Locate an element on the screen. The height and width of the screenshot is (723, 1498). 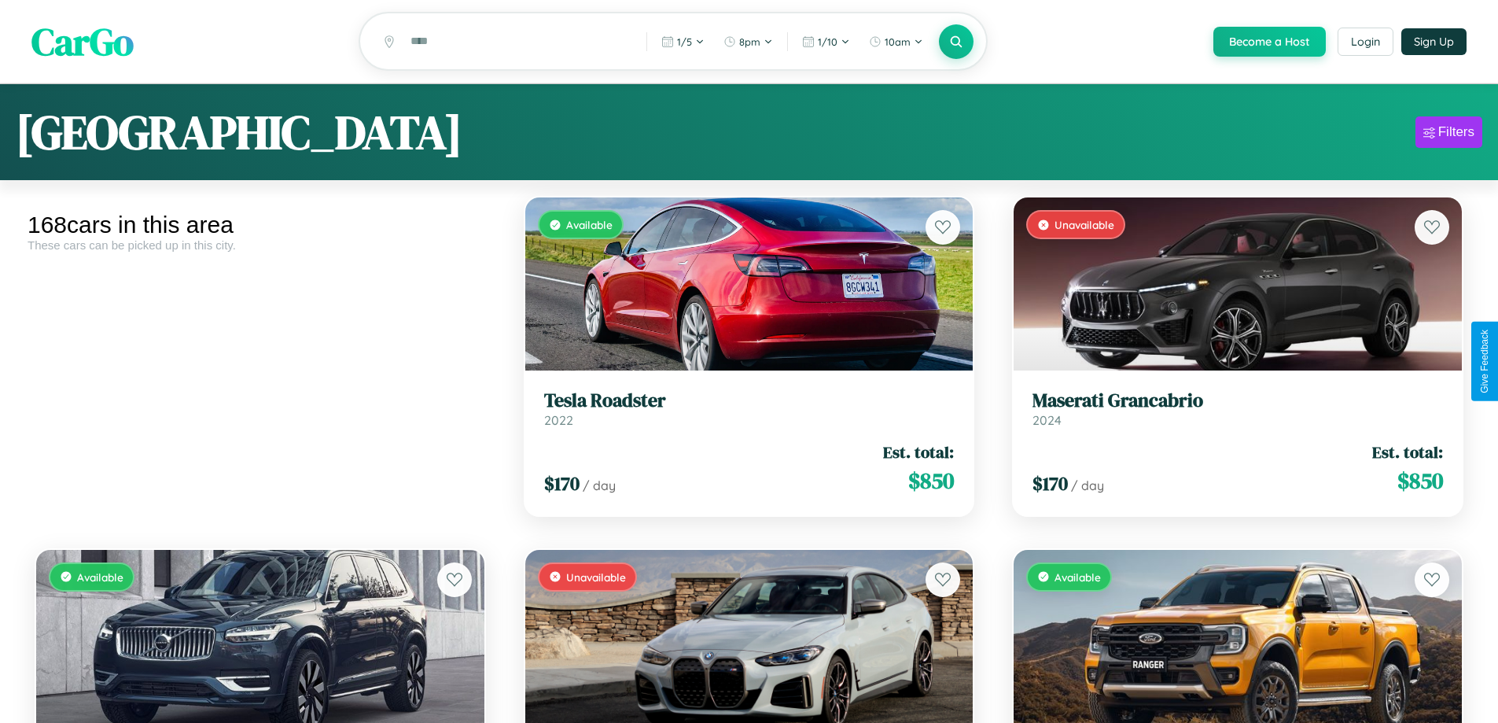
h3: Maserati Grancabrio is located at coordinates (1238, 400).